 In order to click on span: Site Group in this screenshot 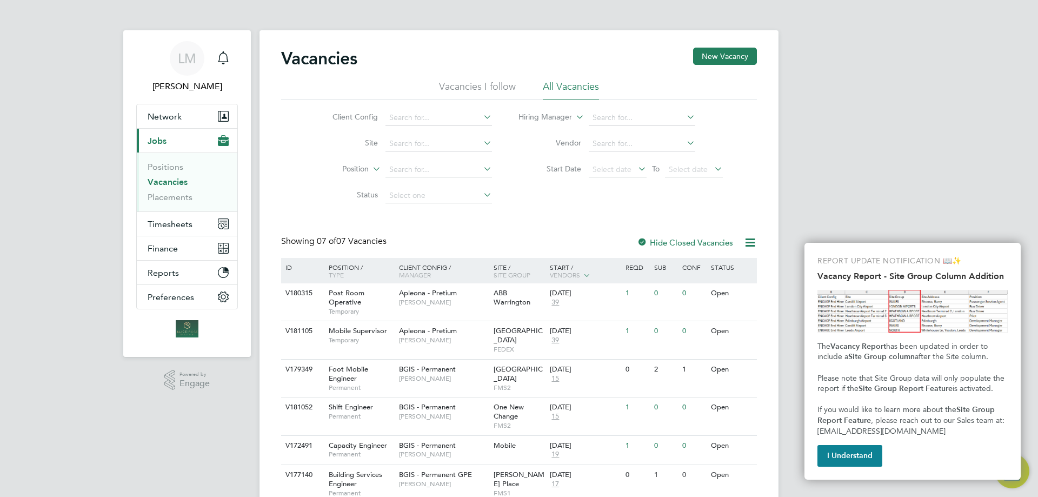, I will do `click(512, 275)`.